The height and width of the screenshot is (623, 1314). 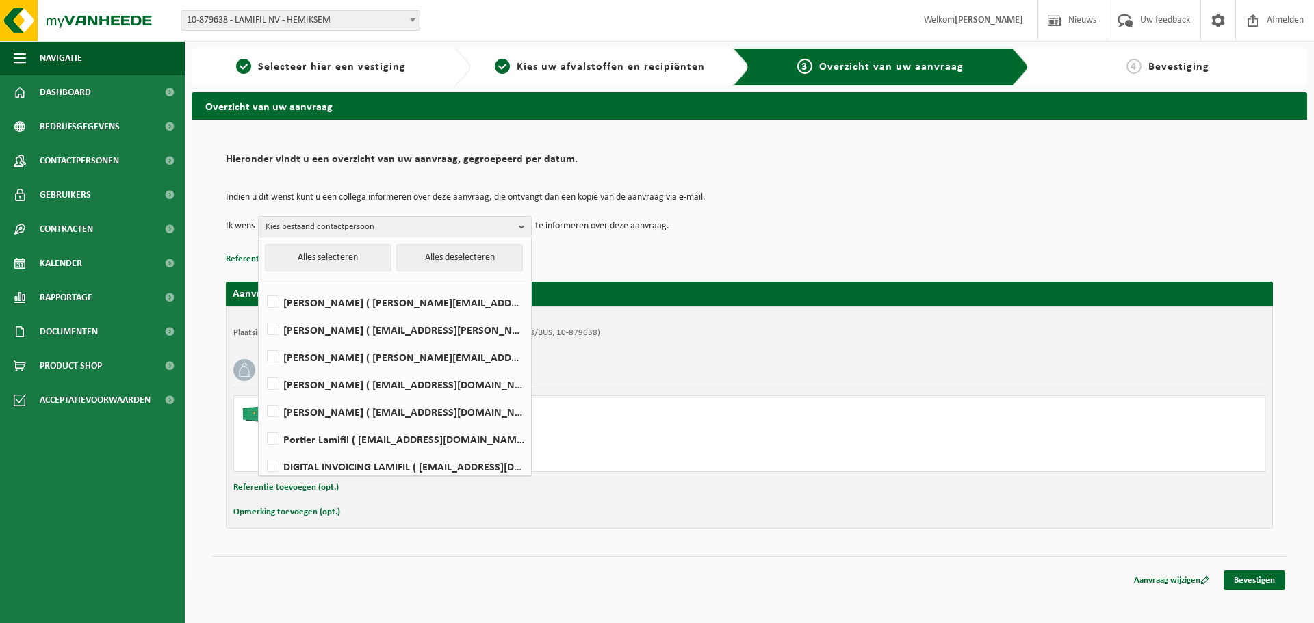 What do you see at coordinates (395, 226) in the screenshot?
I see `button: Kies bestaand contactpersoon` at bounding box center [395, 226].